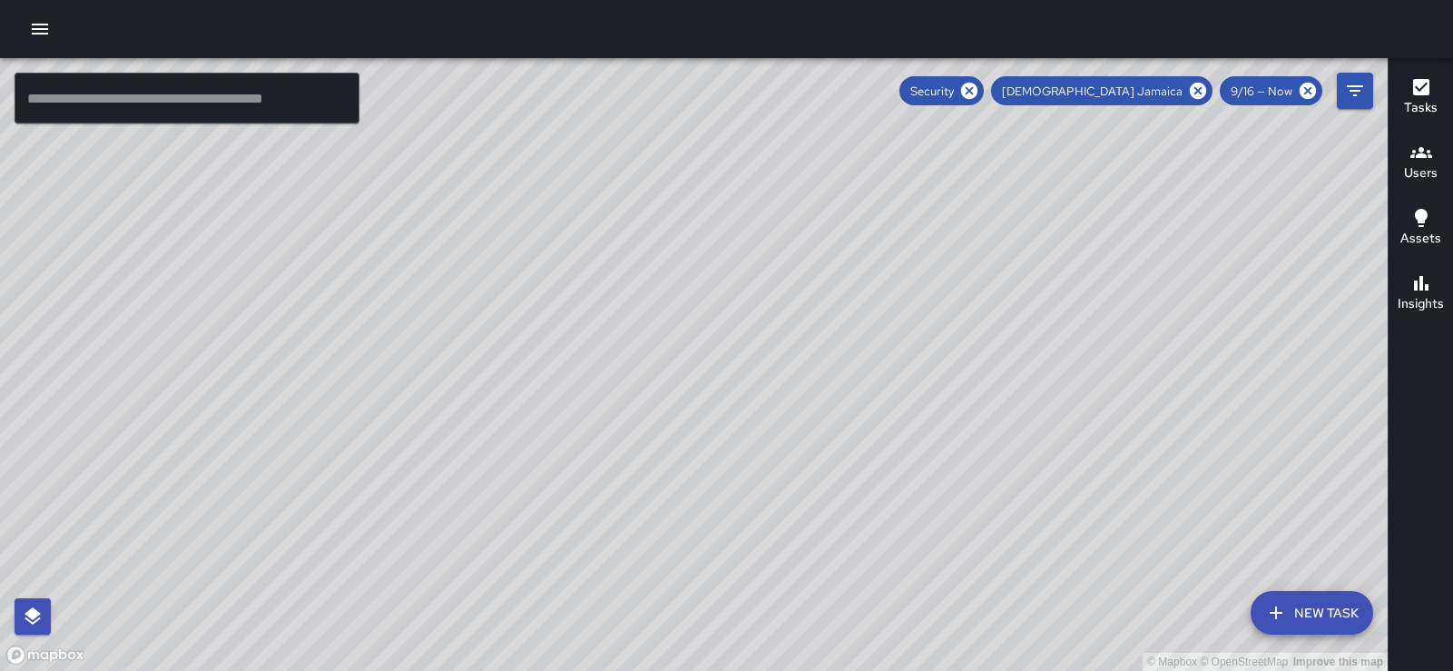 This screenshot has width=1453, height=671. Describe the element at coordinates (1355, 91) in the screenshot. I see `button: Filters` at that location.